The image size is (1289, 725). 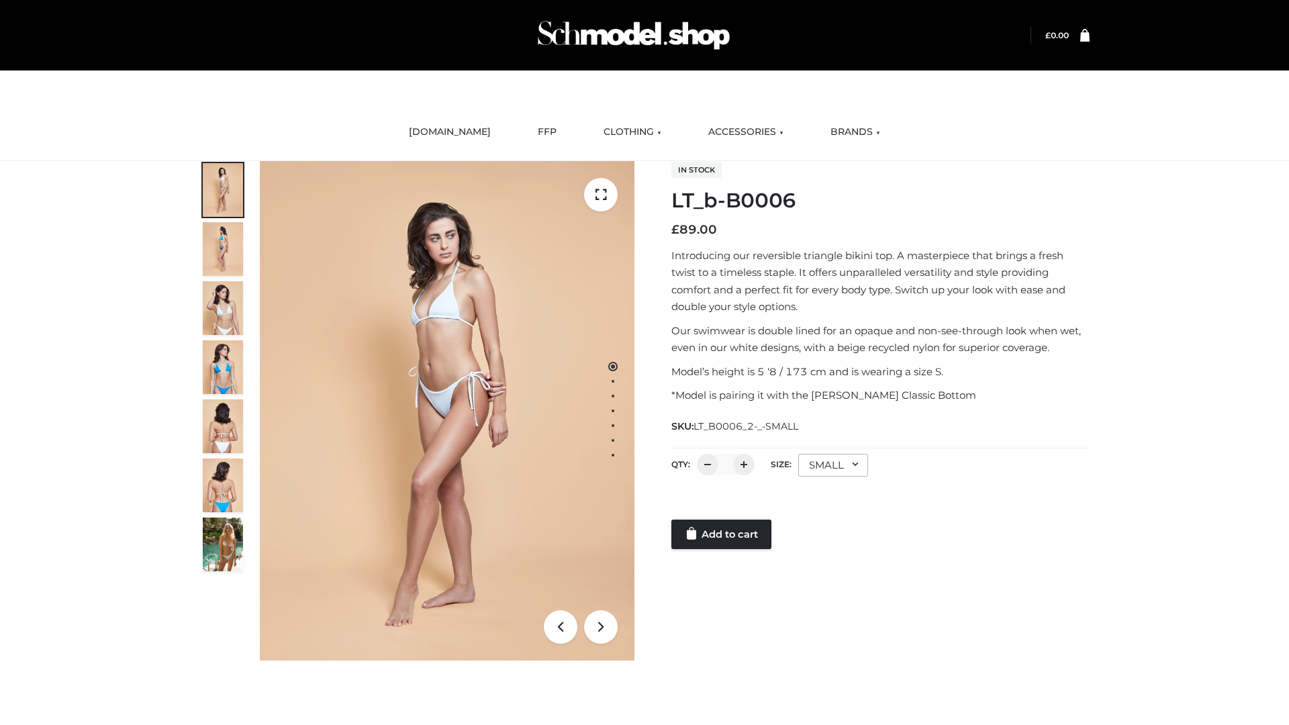 I want to click on bdi: 89.00, so click(x=694, y=230).